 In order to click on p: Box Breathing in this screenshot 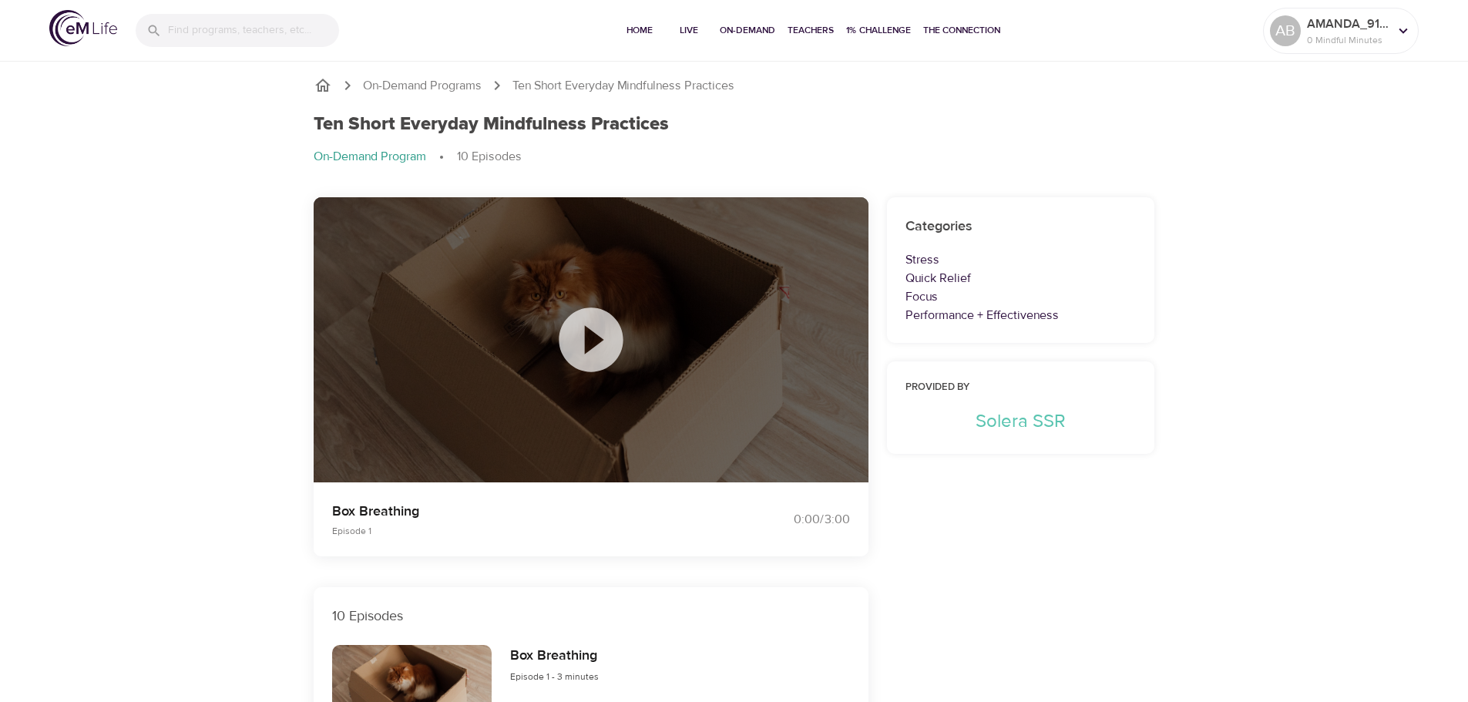, I will do `click(524, 511)`.